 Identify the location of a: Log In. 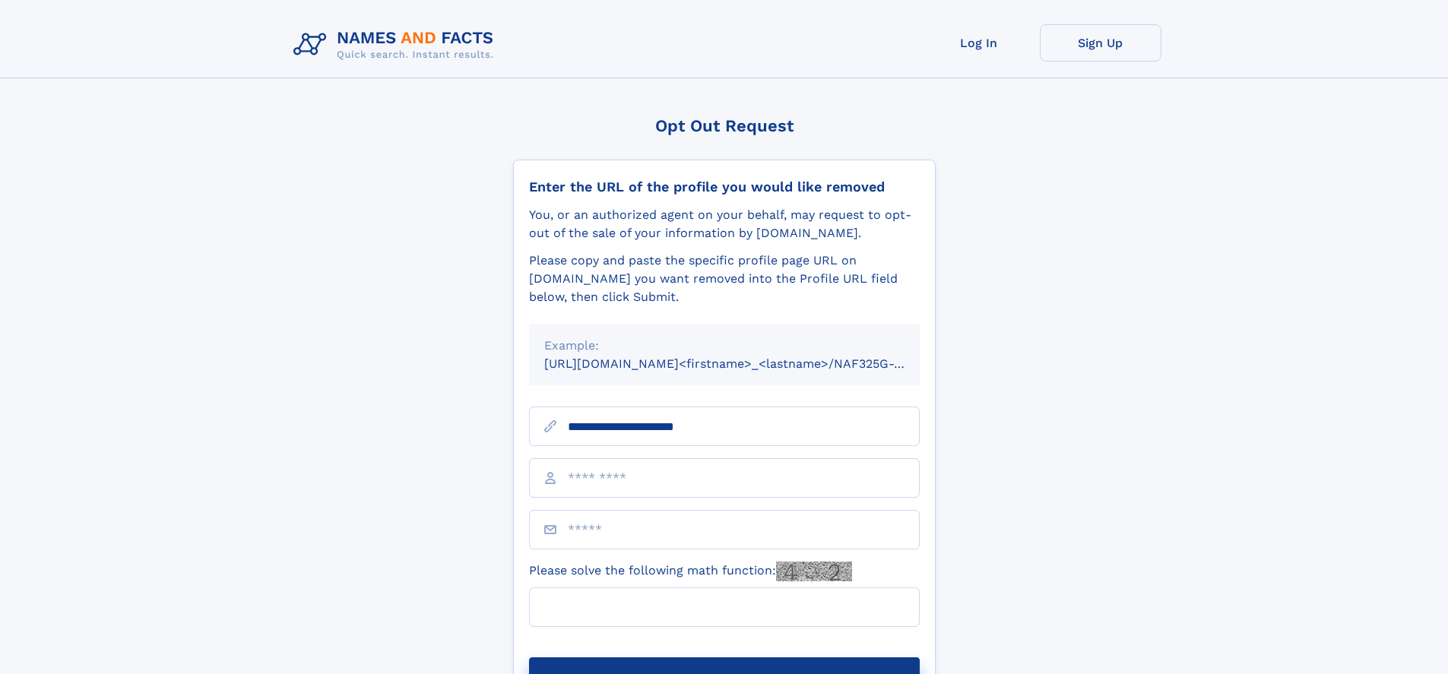
(979, 43).